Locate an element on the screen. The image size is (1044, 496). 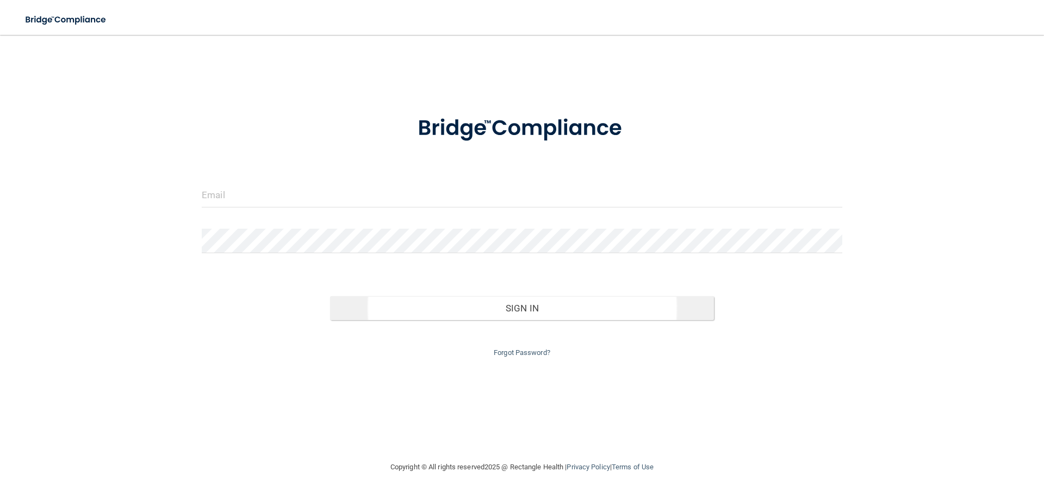
div: Copyright © All rights reserved 2025 @ Rectangle Health | | is located at coordinates (522, 467).